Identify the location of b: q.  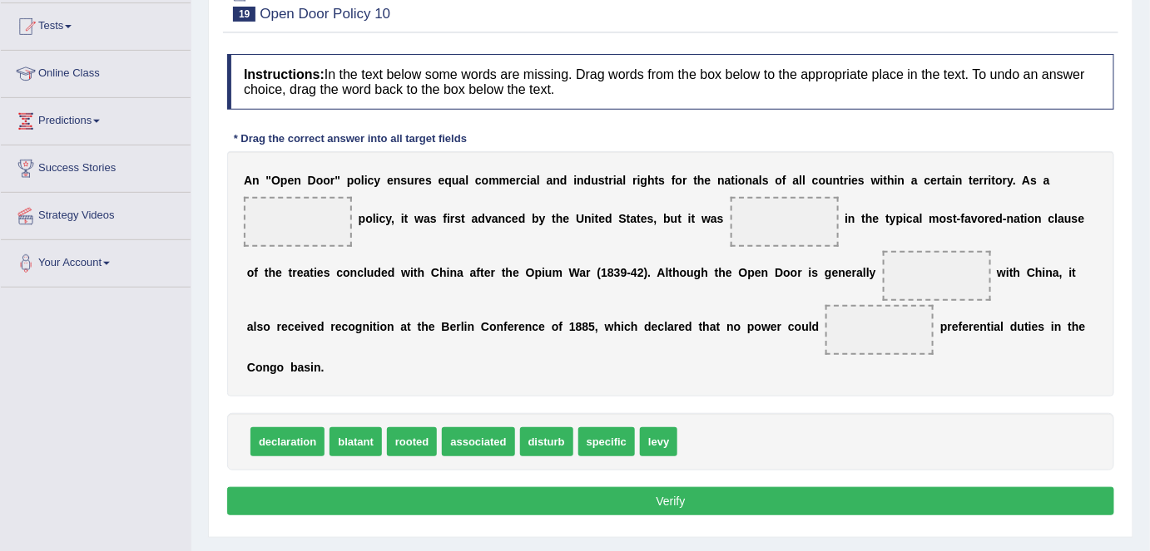
(448, 181).